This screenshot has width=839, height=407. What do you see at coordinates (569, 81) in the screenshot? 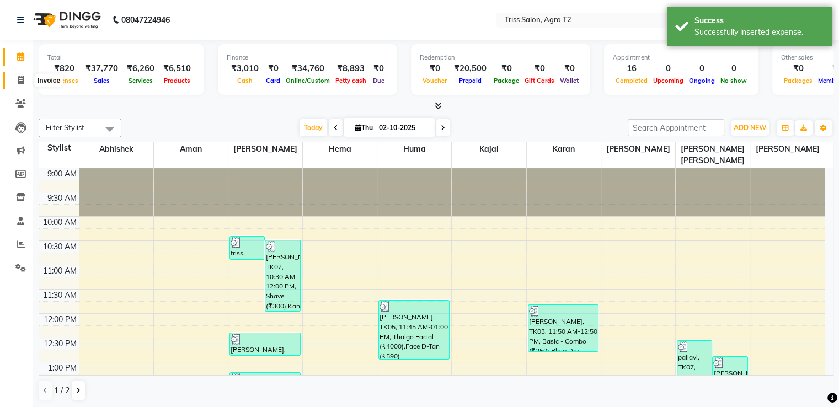
I see `span: Wallet` at bounding box center [569, 81].